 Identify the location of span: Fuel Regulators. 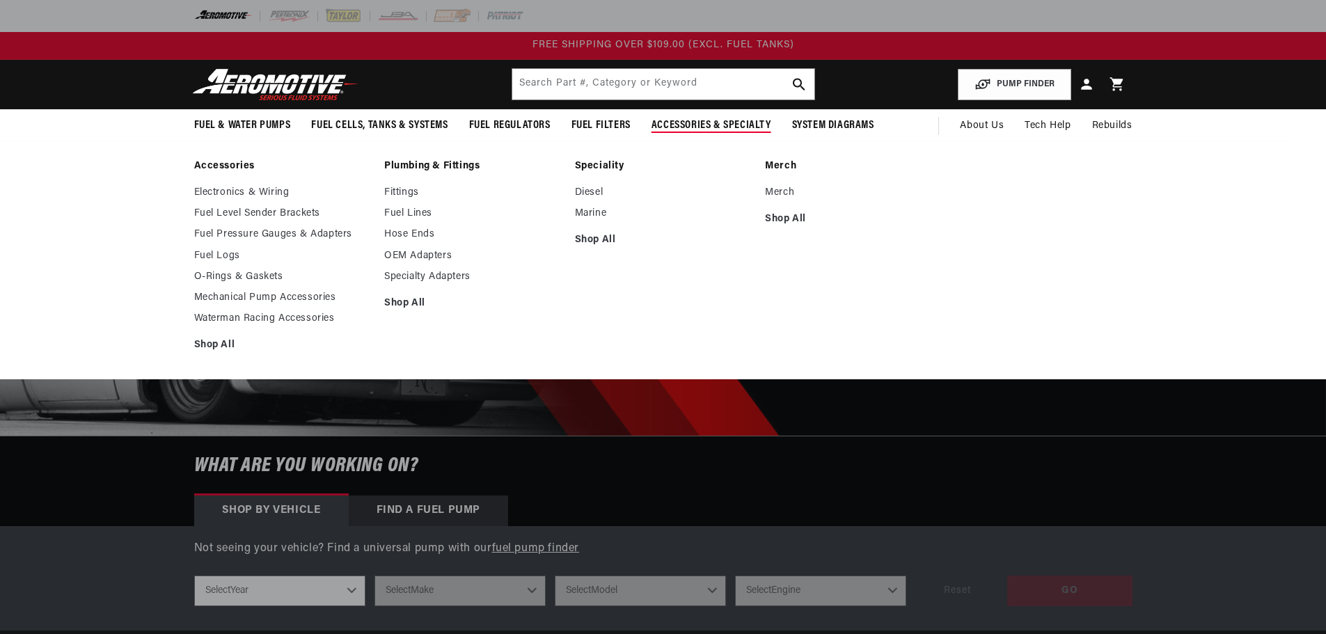
(509, 125).